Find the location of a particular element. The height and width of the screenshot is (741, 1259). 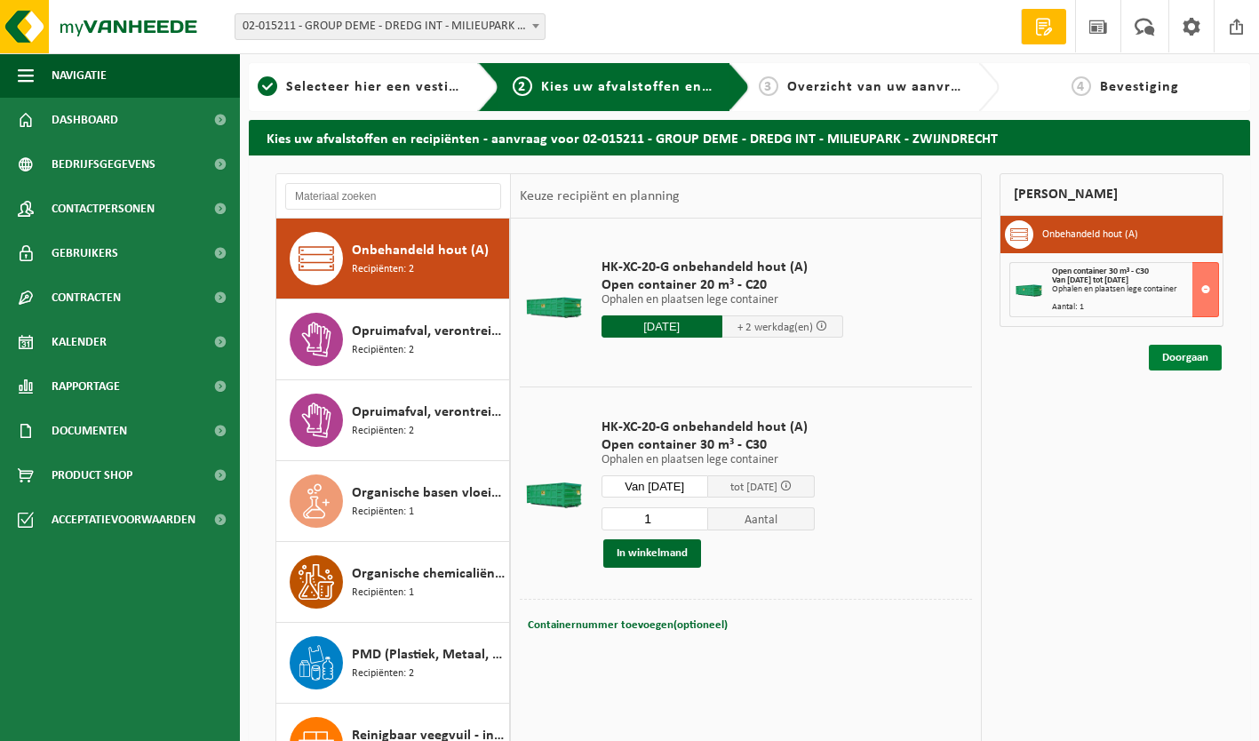

button: Organische chemicaliën niet gevaarlijk, vloeibaar in kleinverpakking Recipiënten: 1 is located at coordinates (393, 582).